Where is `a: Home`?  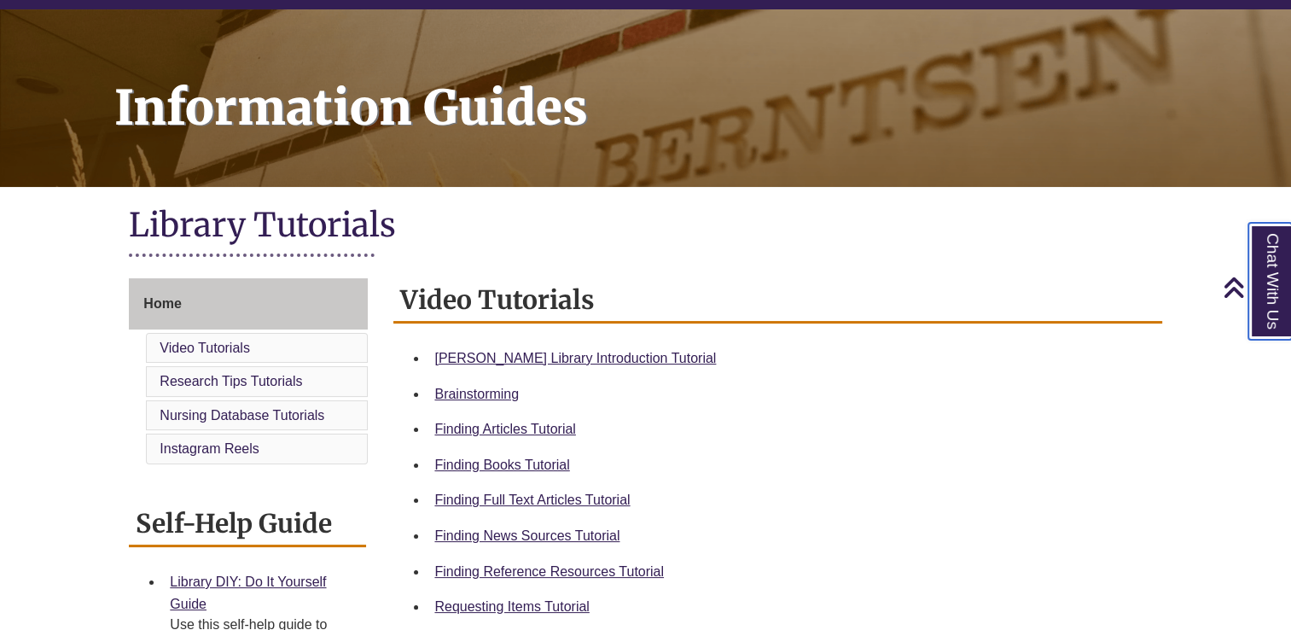
a: Home is located at coordinates (248, 304).